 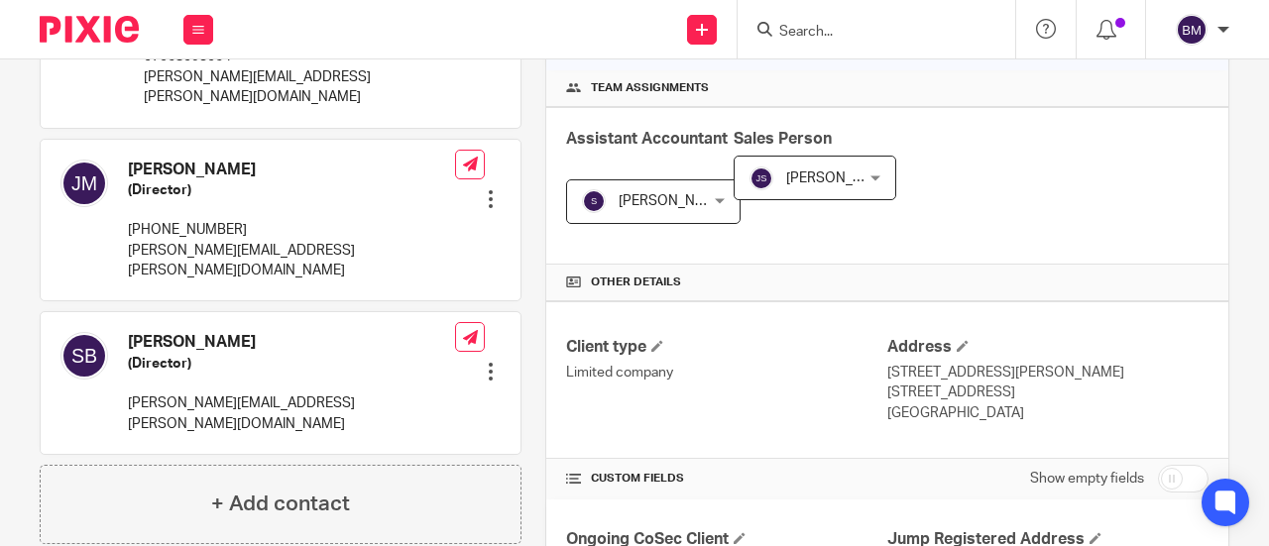 What do you see at coordinates (1087, 479) in the screenshot?
I see `label: Show empty fields` at bounding box center [1087, 479].